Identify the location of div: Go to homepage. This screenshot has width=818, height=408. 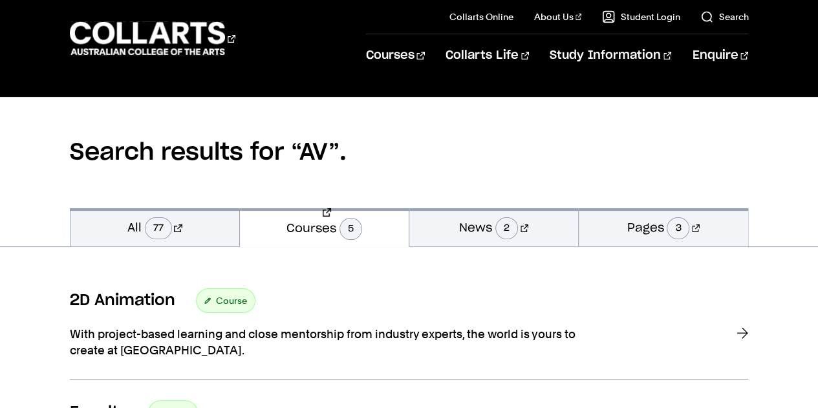
(153, 38).